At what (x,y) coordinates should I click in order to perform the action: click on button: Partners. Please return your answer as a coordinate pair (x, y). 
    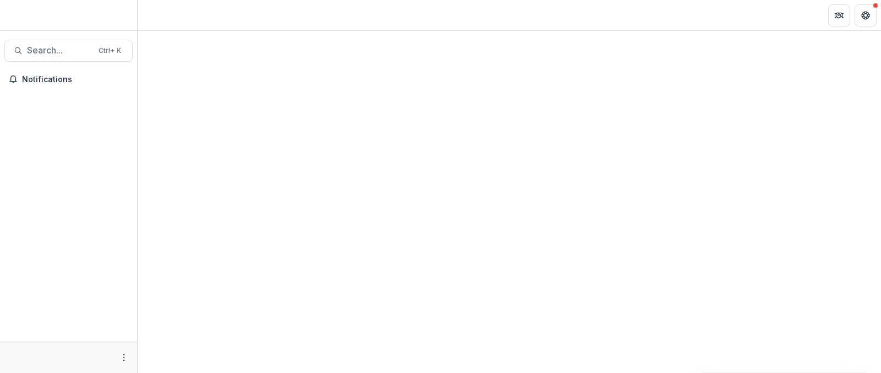
    Looking at the image, I should click on (839, 15).